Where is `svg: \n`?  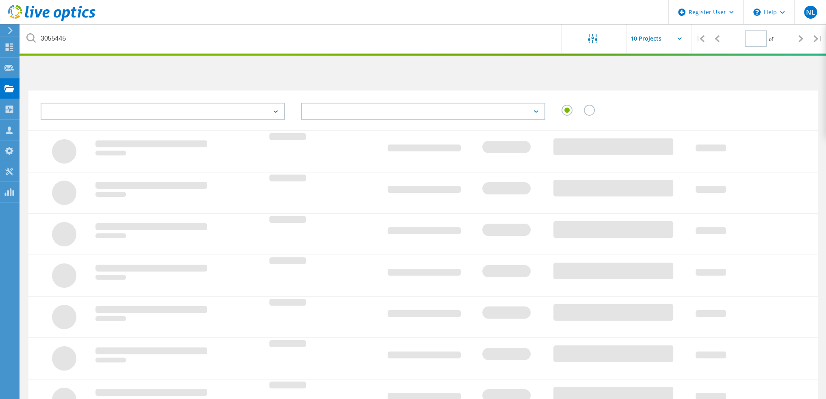
svg: \n is located at coordinates (757, 12).